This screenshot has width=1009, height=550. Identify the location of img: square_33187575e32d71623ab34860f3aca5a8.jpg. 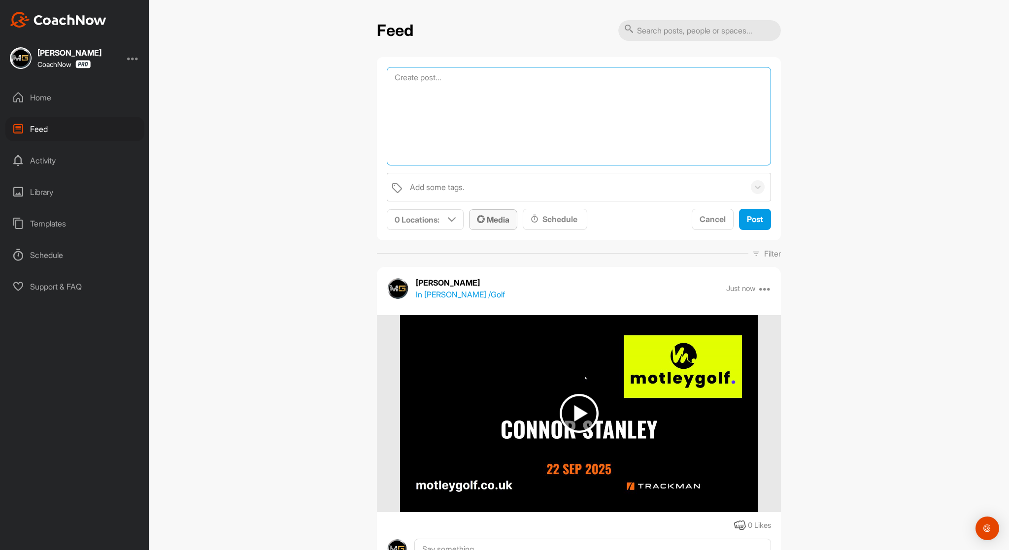
(21, 58).